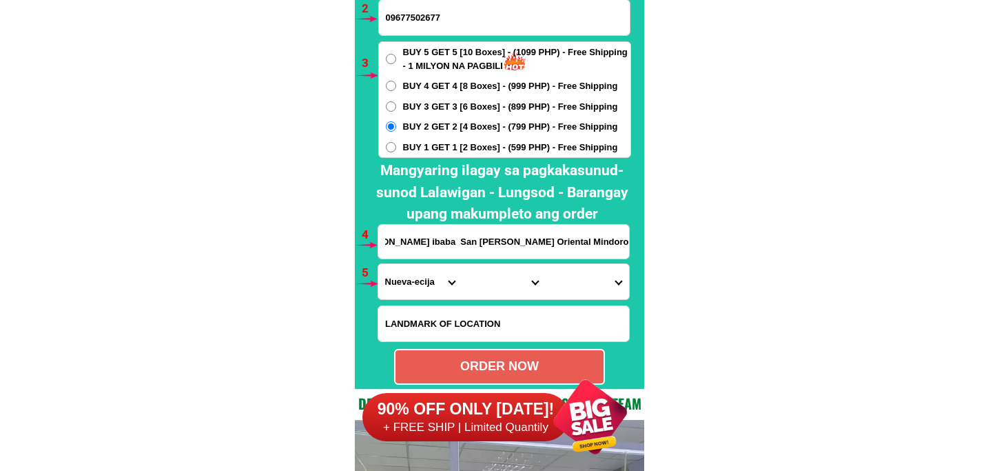 This screenshot has height=471, width=999. What do you see at coordinates (517, 59) in the screenshot?
I see `span: BUY 5 GET 5 [10 Boxes] - (1099 PHP) - Free Shipping - 1 MILYON NA PAGBILI` at bounding box center [517, 59].